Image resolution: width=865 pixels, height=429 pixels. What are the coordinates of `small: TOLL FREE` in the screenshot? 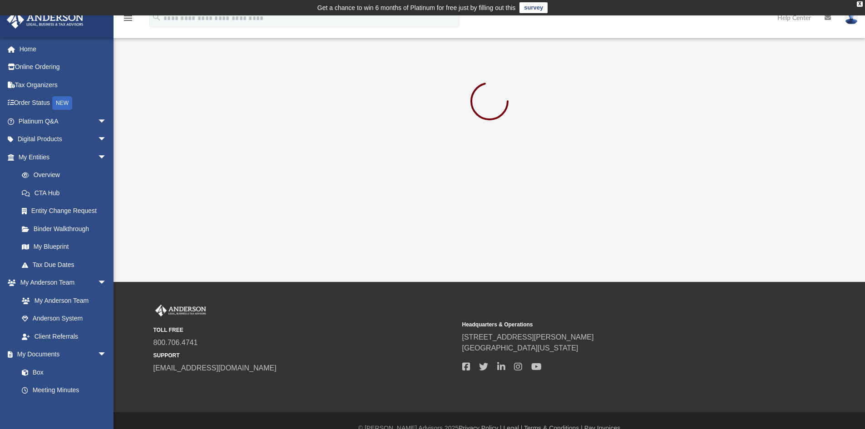 It's located at (305, 330).